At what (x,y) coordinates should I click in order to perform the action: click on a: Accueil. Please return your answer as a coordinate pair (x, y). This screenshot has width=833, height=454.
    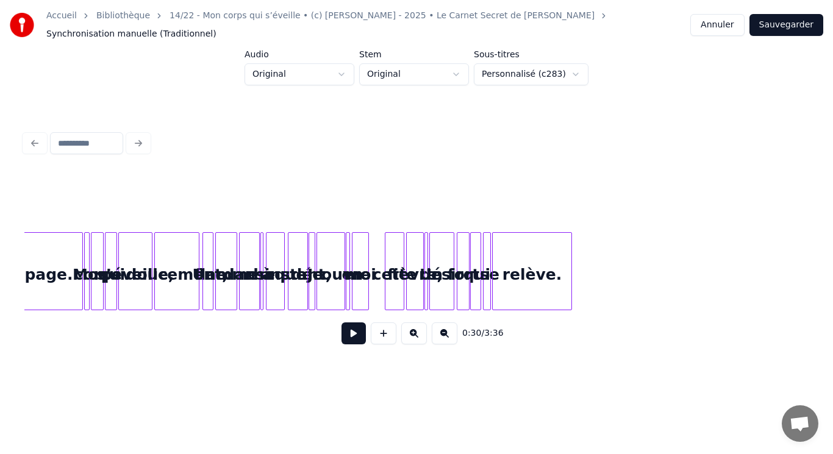
    Looking at the image, I should click on (62, 16).